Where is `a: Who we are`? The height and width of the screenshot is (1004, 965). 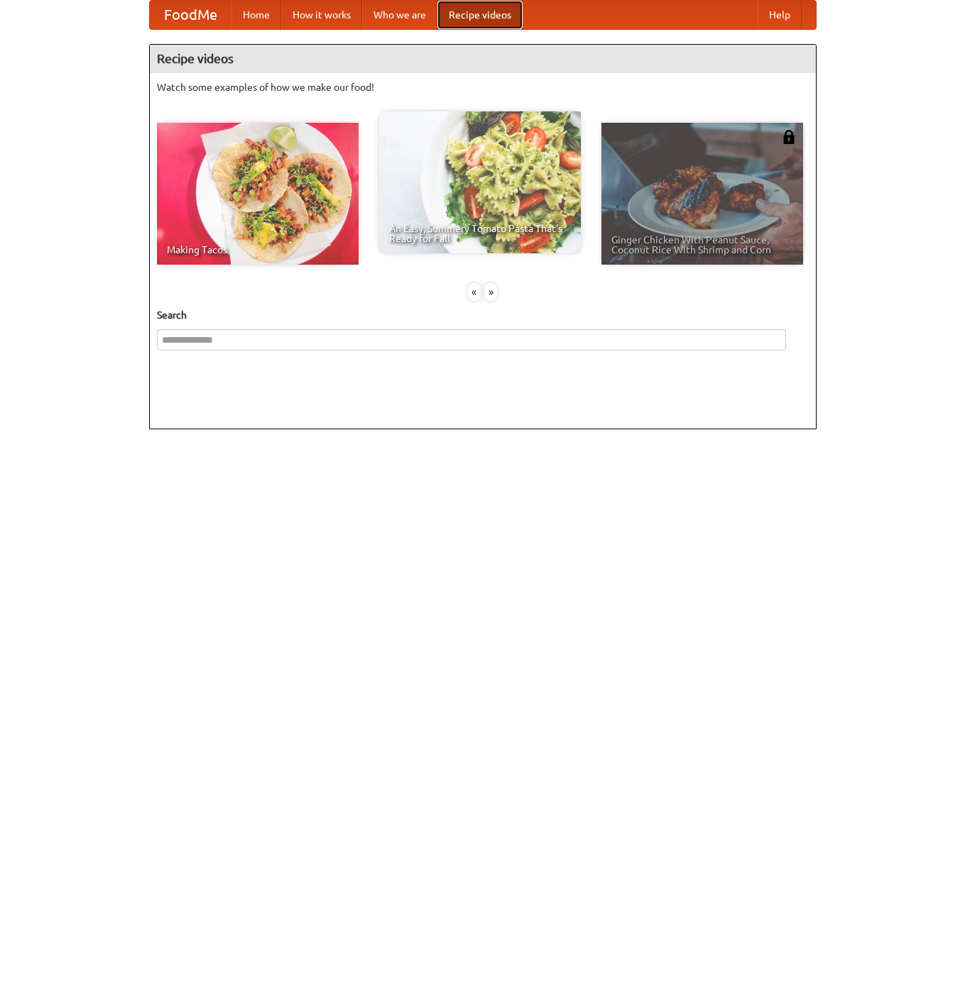 a: Who we are is located at coordinates (400, 15).